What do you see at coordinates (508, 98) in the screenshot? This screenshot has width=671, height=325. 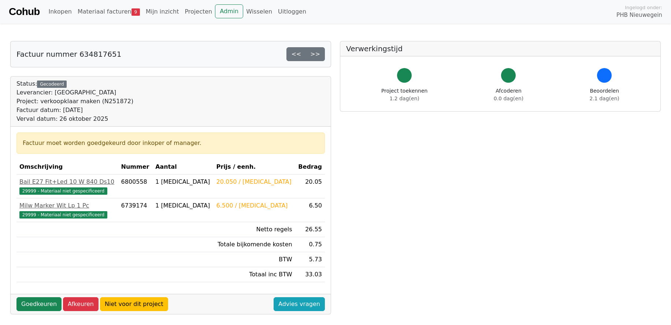 I see `span: 0.0 dag(en)` at bounding box center [508, 98].